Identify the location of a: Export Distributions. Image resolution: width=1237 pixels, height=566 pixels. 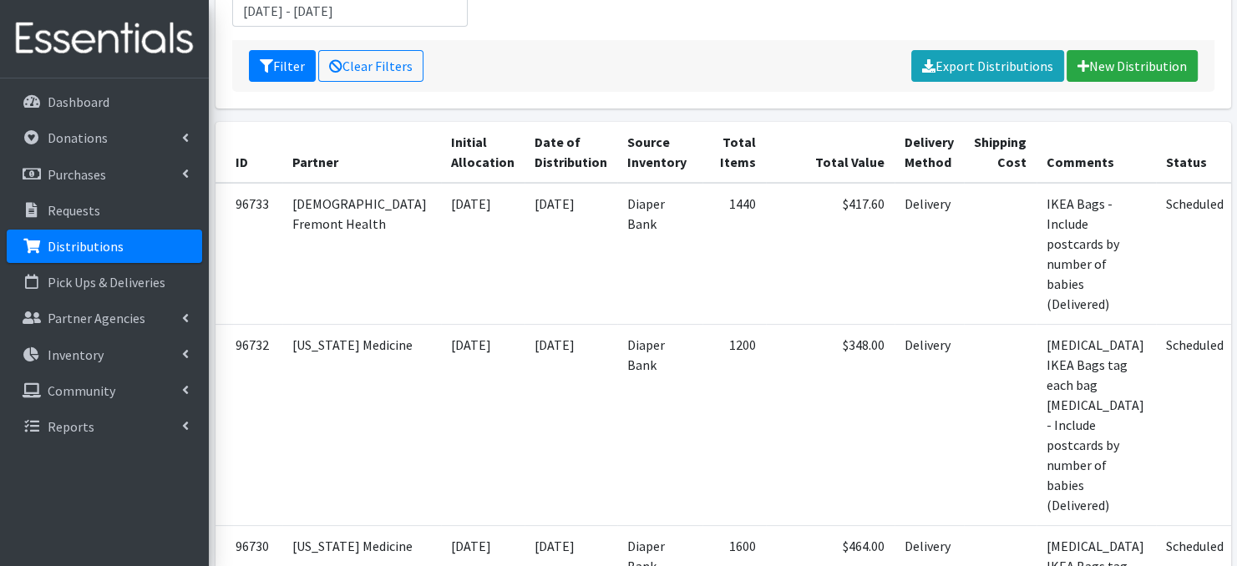
(987, 66).